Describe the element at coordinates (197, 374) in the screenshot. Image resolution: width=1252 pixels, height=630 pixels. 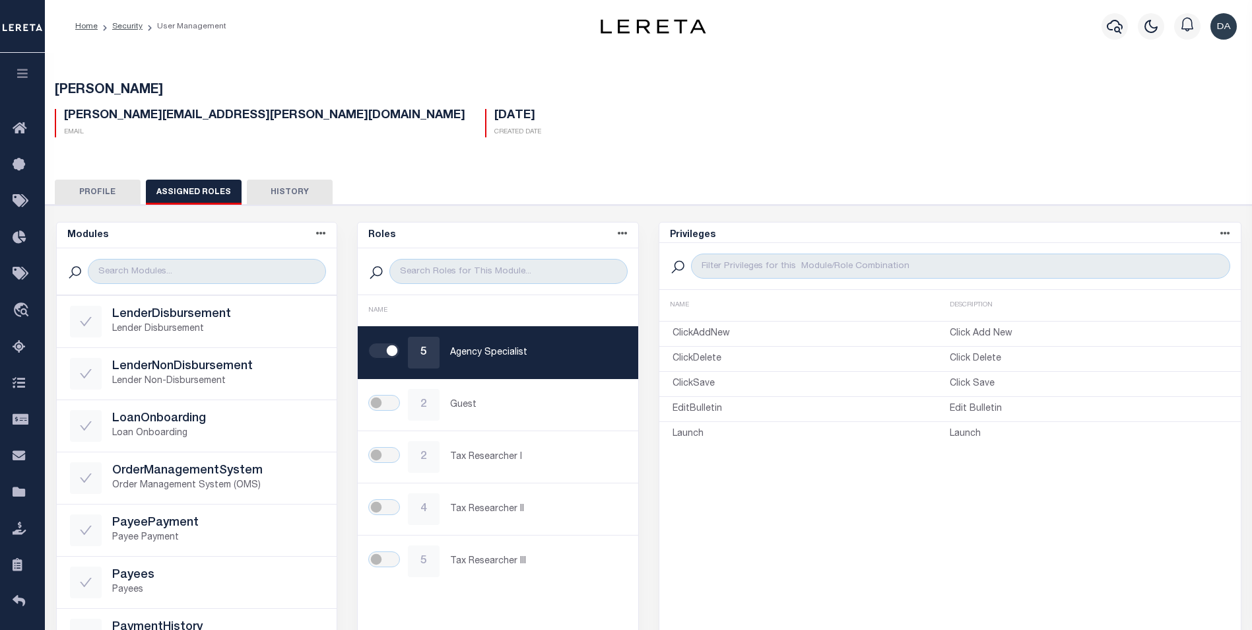
I see `a: LenderNonDisbursementLender Non-Disbursement` at that location.